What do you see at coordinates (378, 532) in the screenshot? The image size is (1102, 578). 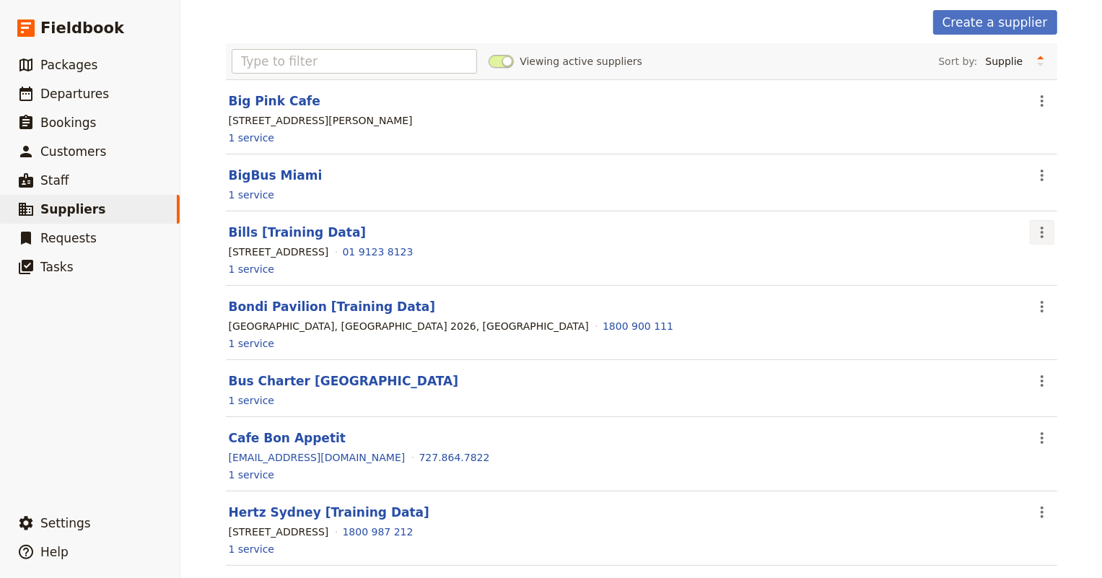 I see `a: 1800 987 212` at bounding box center [378, 532].